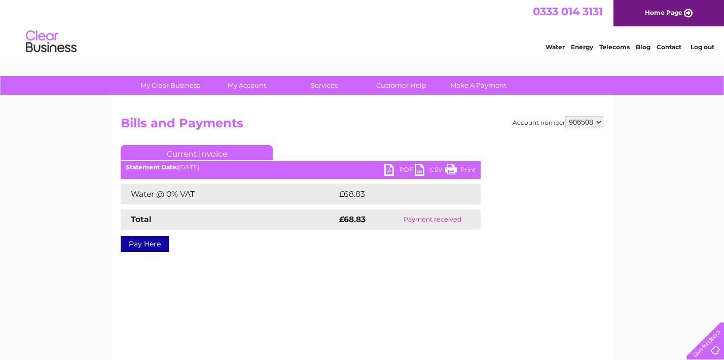 Image resolution: width=724 pixels, height=360 pixels. I want to click on a: Blog, so click(643, 47).